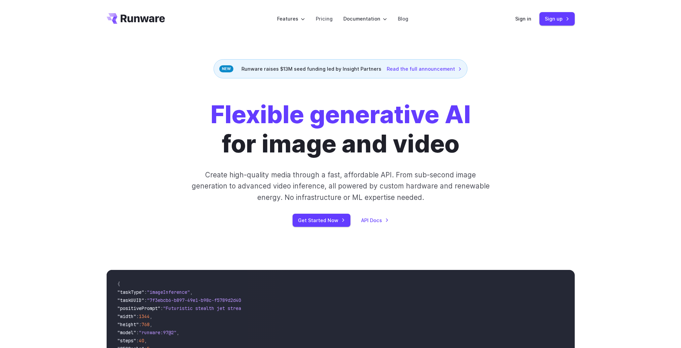 The image size is (681, 348). What do you see at coordinates (139, 308) in the screenshot?
I see `span: "positivePrompt"` at bounding box center [139, 308].